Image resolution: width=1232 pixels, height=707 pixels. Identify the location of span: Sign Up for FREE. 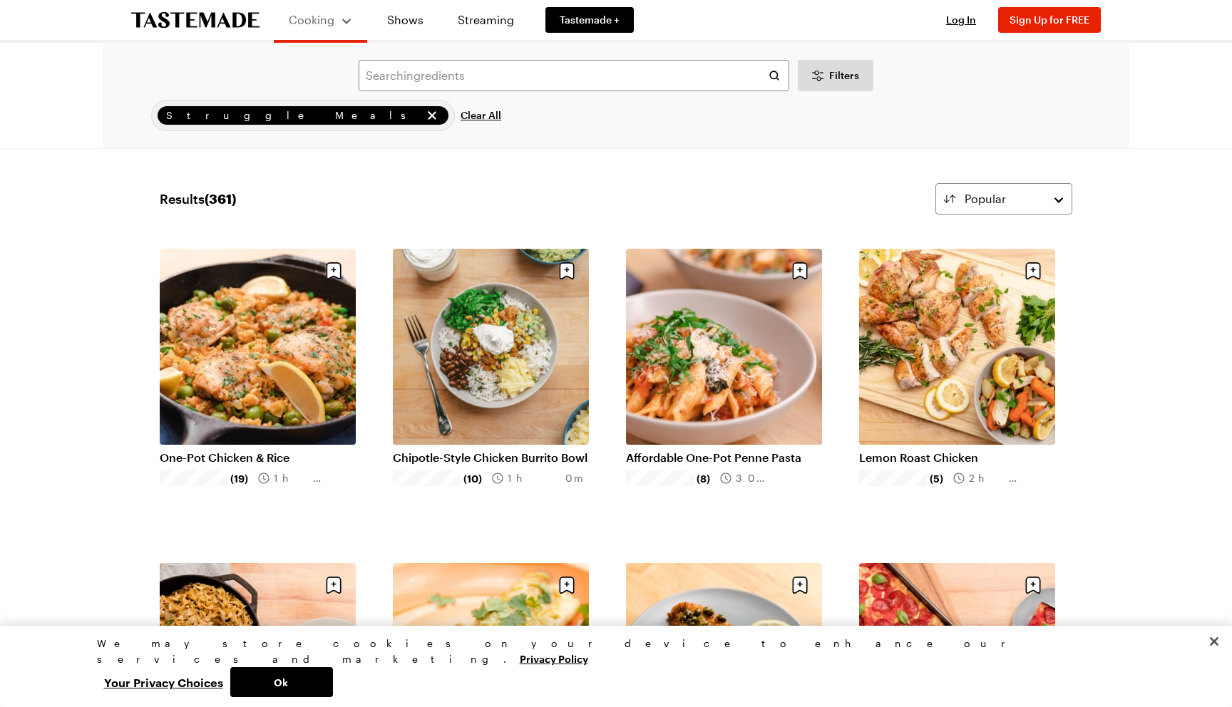
(1049, 19).